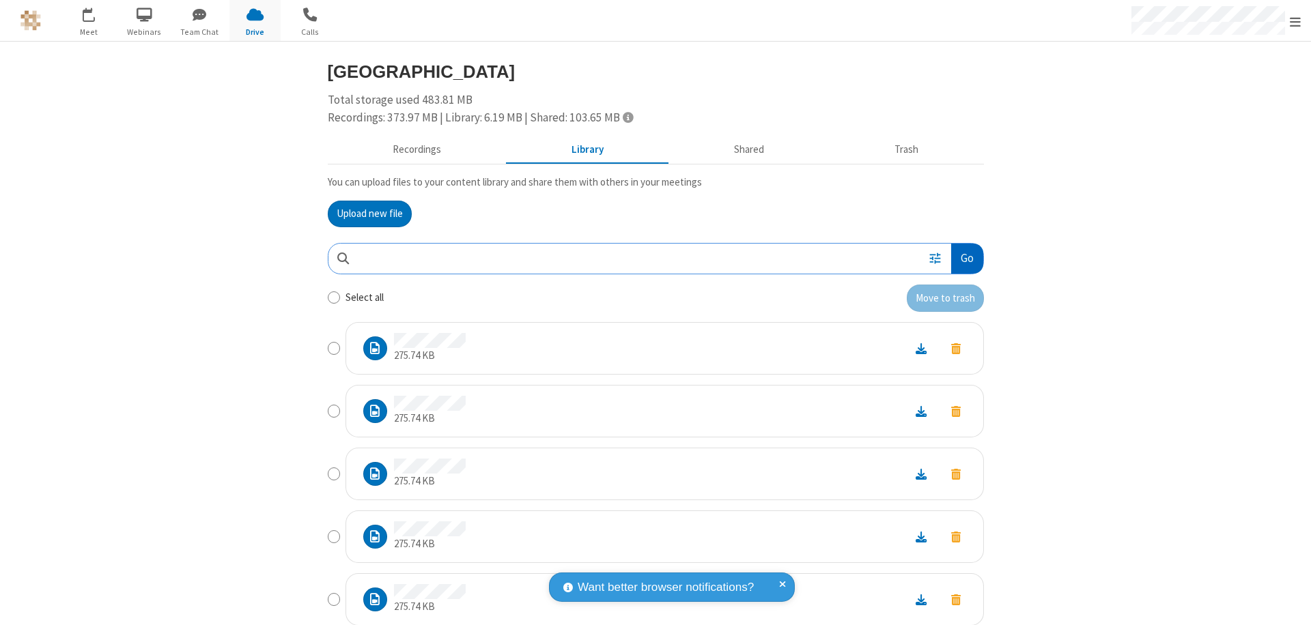  What do you see at coordinates (967, 259) in the screenshot?
I see `button: Go` at bounding box center [967, 259].